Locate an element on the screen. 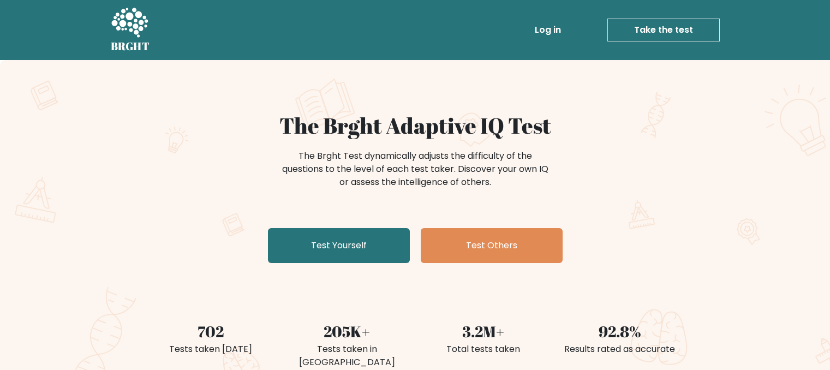 Image resolution: width=830 pixels, height=370 pixels. div: Results rated as accurate is located at coordinates (620, 349).